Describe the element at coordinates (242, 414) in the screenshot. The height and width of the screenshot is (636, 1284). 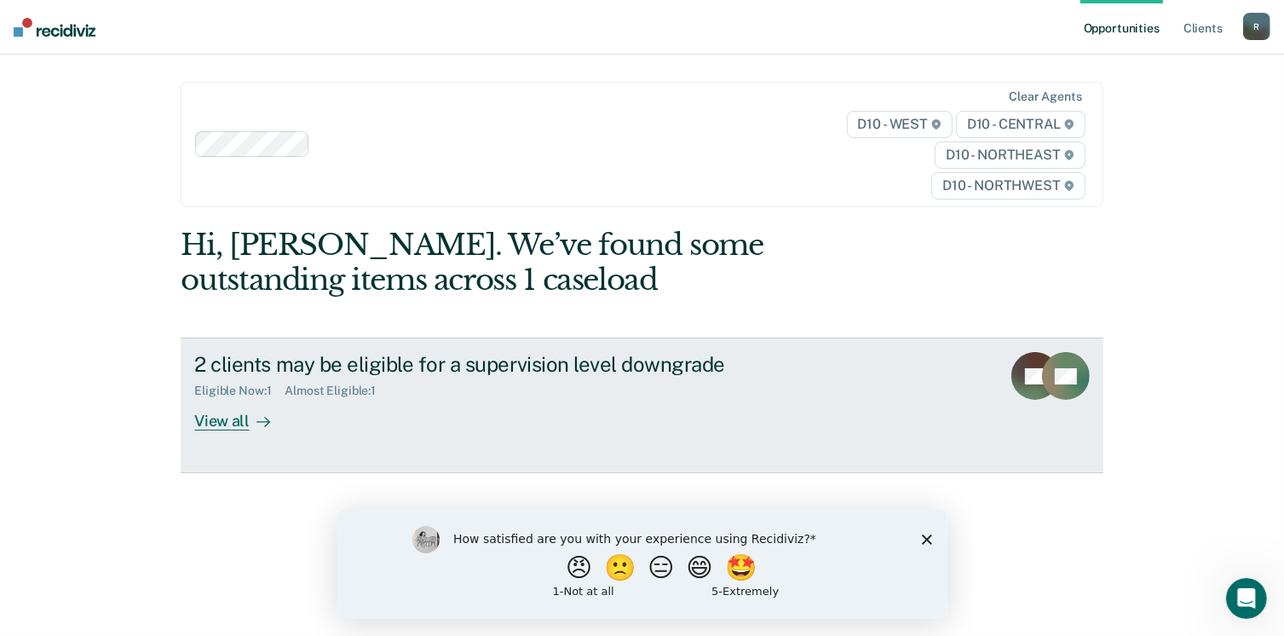
I see `div: View all` at that location.